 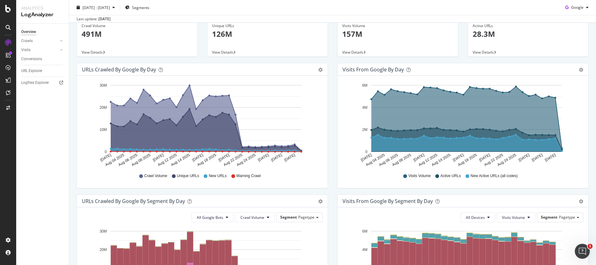 What do you see at coordinates (478, 217) in the screenshot?
I see `button: All Devices` at bounding box center [478, 217].